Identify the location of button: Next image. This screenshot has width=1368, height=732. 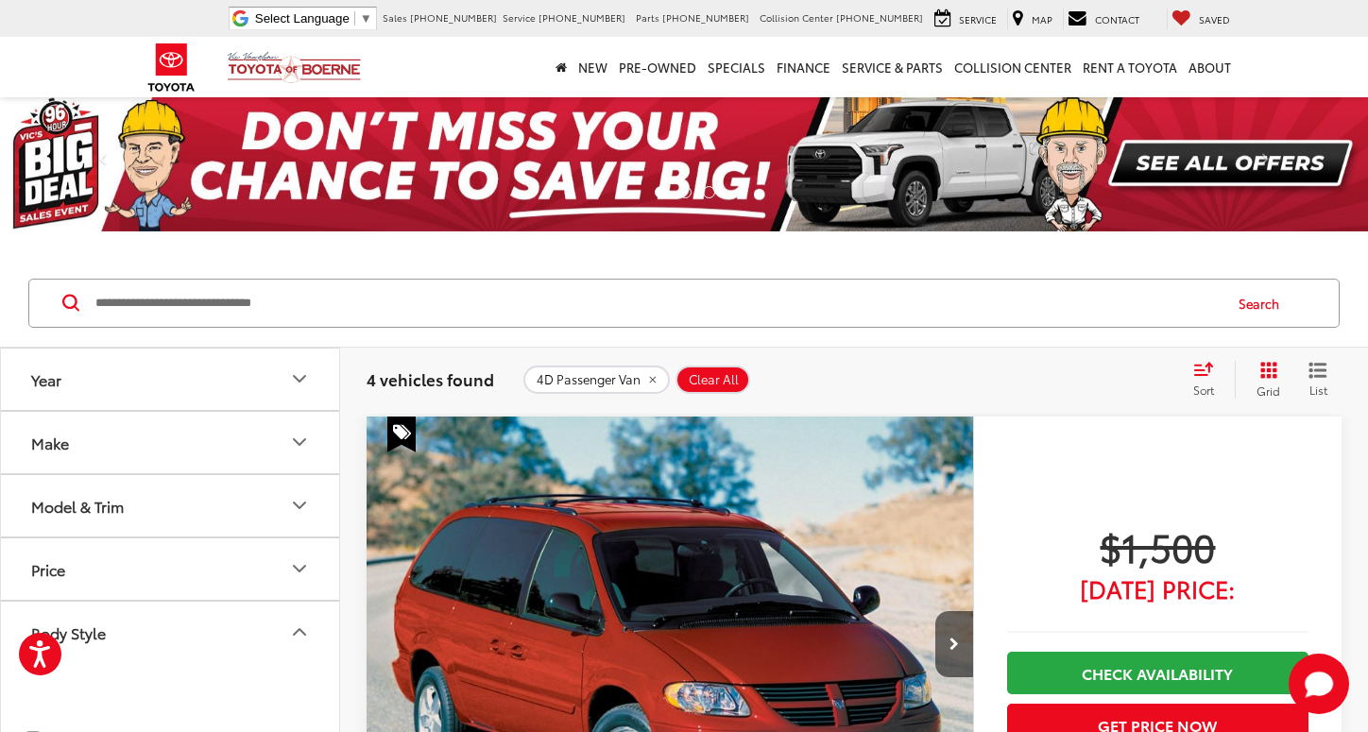
(954, 644).